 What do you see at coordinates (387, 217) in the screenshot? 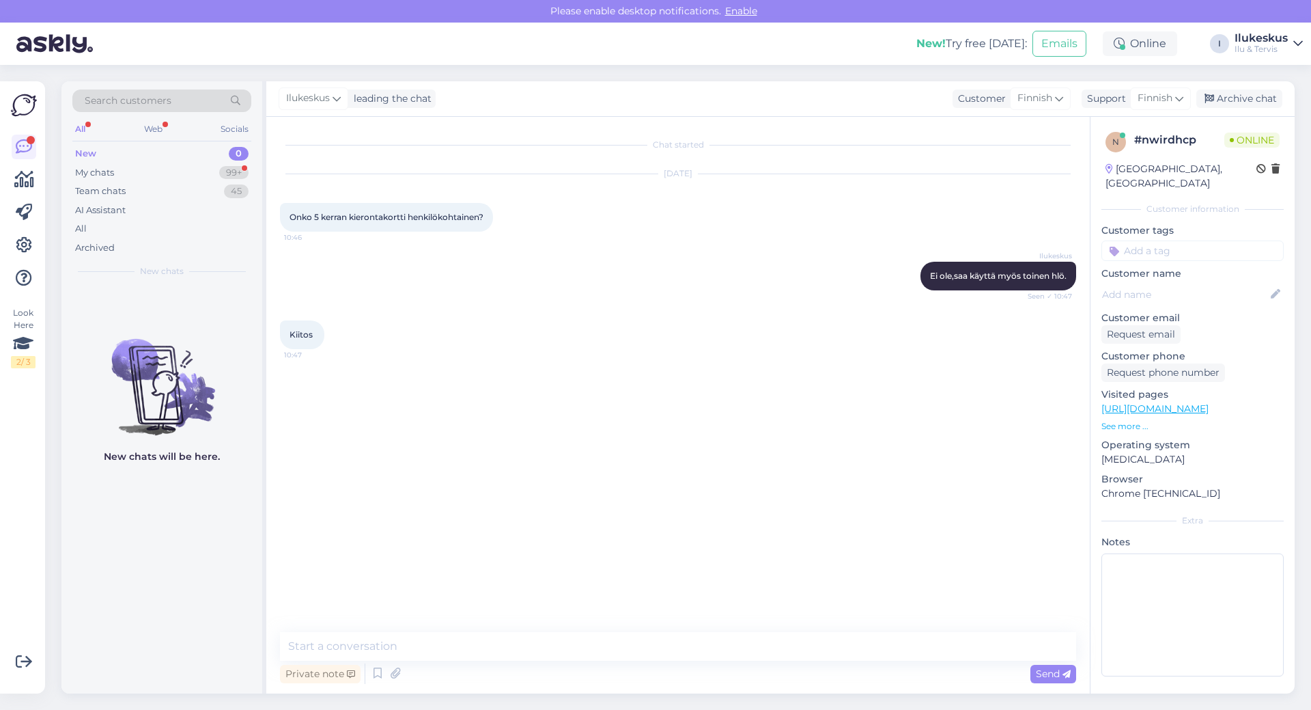
I see `span: Onko 5 kerran kierontakortti henkilökohtainen?` at bounding box center [387, 217].